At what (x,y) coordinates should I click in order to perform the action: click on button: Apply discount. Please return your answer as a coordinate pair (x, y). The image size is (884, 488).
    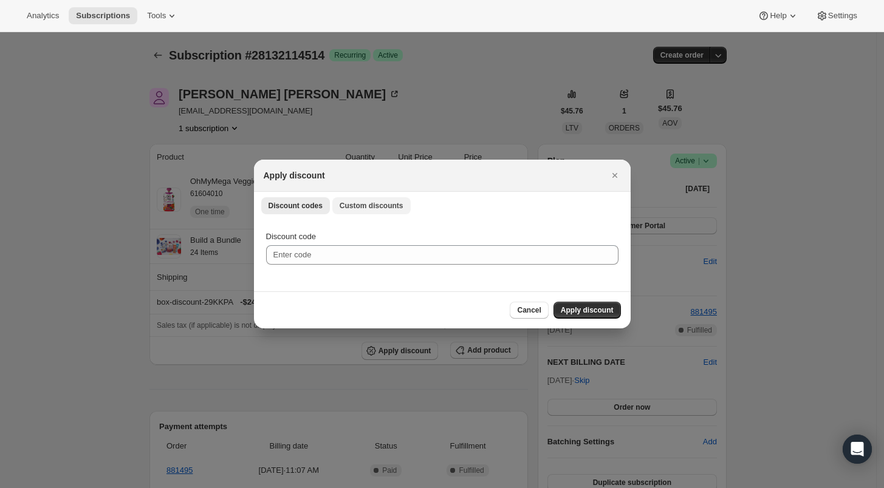
    Looking at the image, I should click on (587, 310).